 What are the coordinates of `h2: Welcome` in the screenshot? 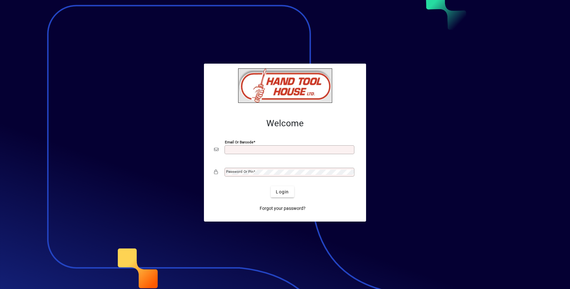 It's located at (285, 123).